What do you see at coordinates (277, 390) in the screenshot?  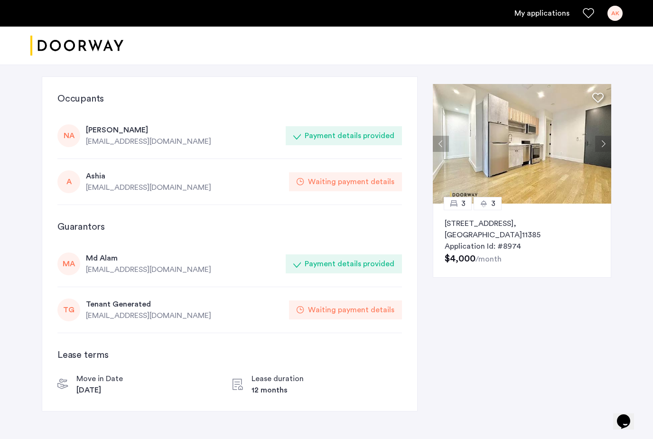 I see `div: 12 months` at bounding box center [277, 390].